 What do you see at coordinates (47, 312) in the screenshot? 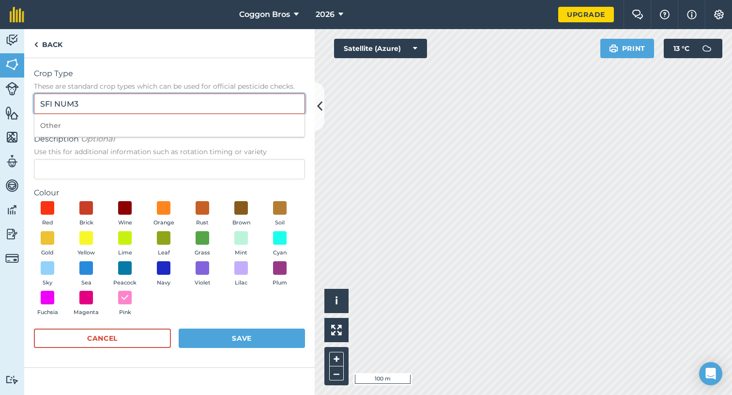
I see `span: Fuchsia` at bounding box center [47, 312].